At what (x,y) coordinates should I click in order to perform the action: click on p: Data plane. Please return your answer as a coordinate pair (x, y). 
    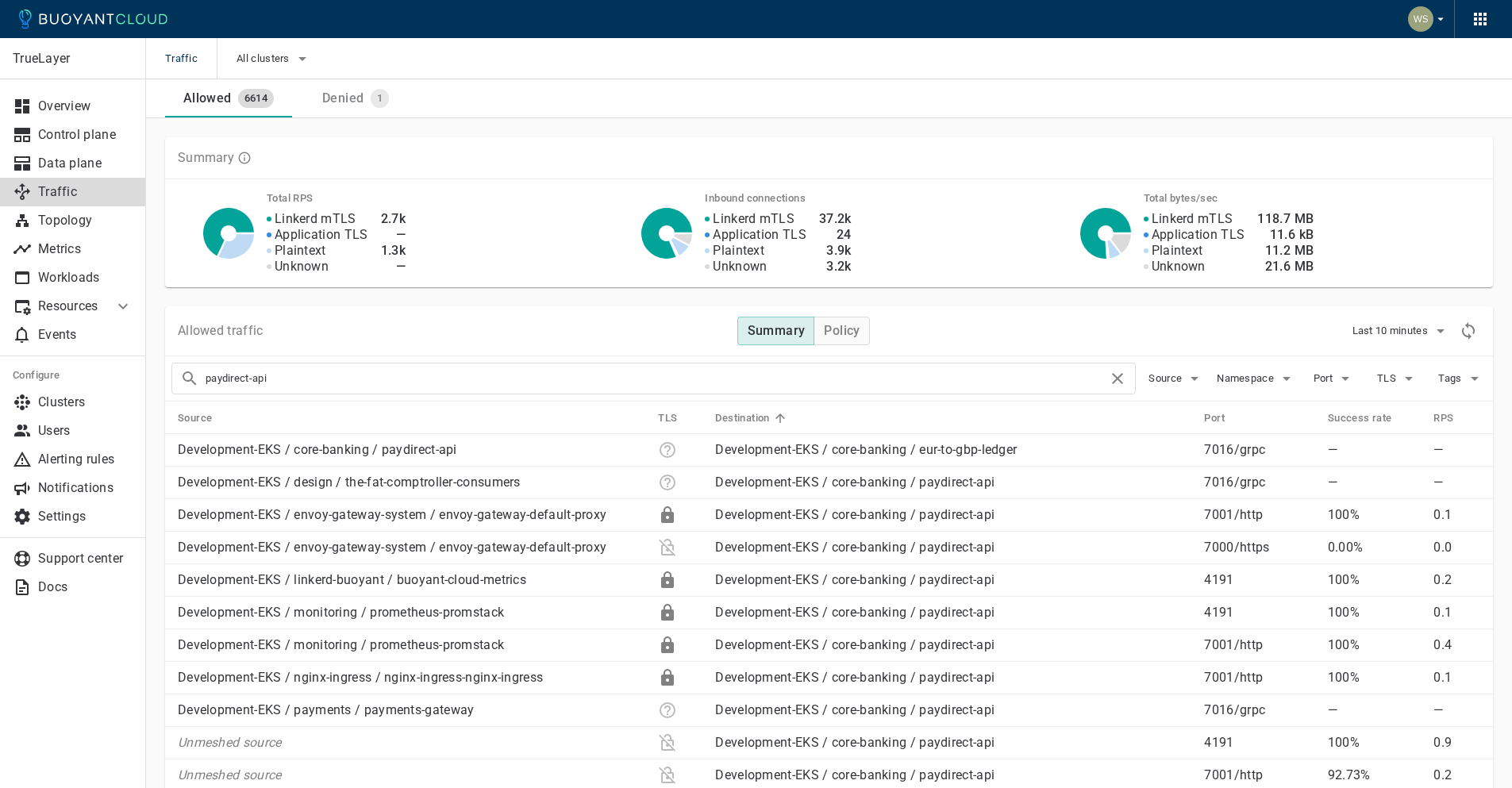
    Looking at the image, I should click on (85, 164).